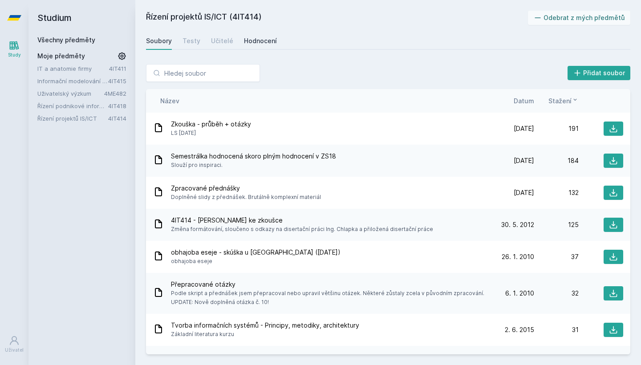  I want to click on span: Stažení, so click(560, 101).